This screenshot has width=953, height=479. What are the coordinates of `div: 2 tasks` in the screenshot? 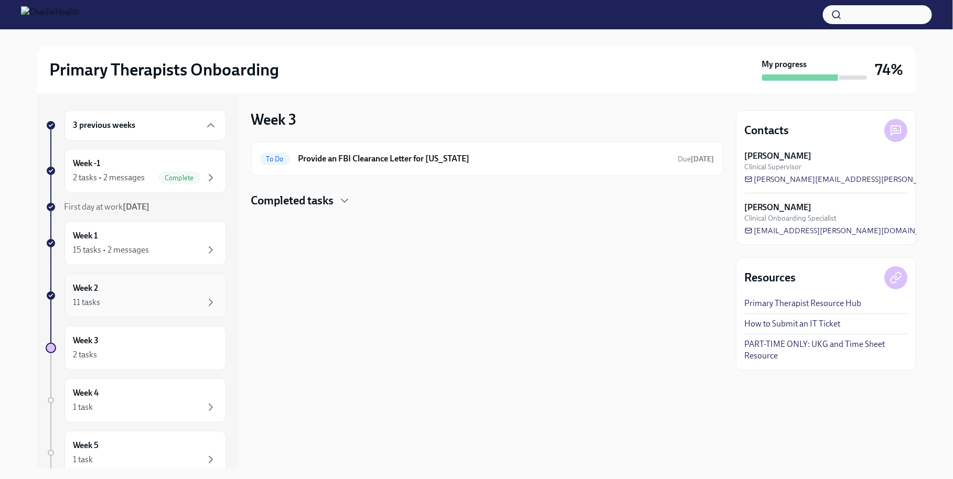 It's located at (85, 355).